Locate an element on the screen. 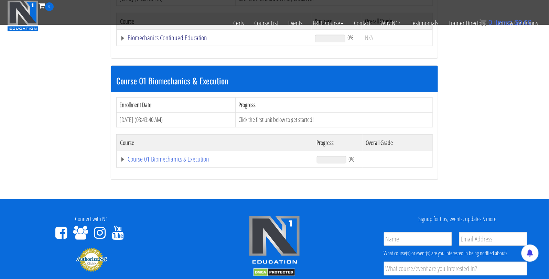 The width and height of the screenshot is (549, 279). a: Course 01 Biomechanics & Execution is located at coordinates (215, 159).